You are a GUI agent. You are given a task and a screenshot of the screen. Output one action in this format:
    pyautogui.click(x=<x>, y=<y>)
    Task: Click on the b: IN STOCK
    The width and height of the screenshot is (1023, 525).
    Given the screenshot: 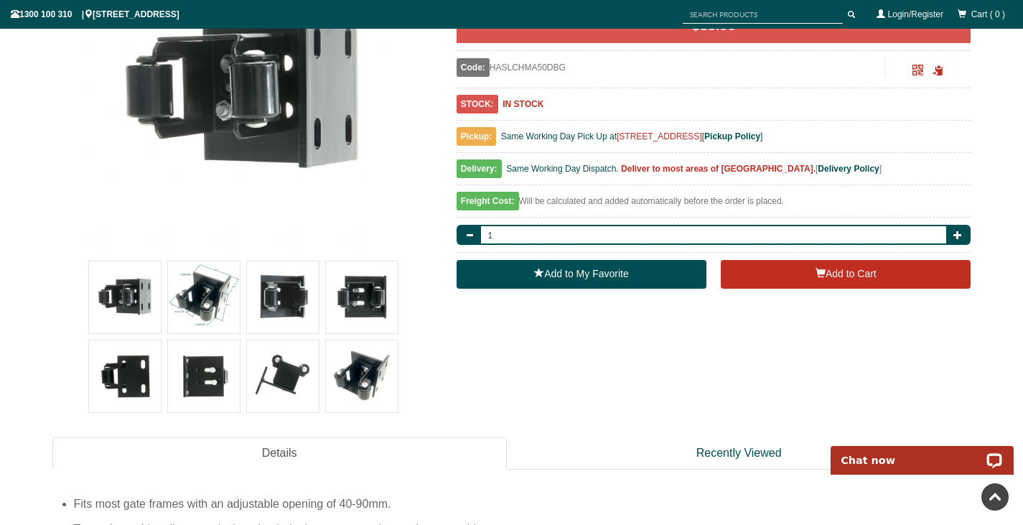 What is the action you would take?
    pyautogui.click(x=522, y=104)
    